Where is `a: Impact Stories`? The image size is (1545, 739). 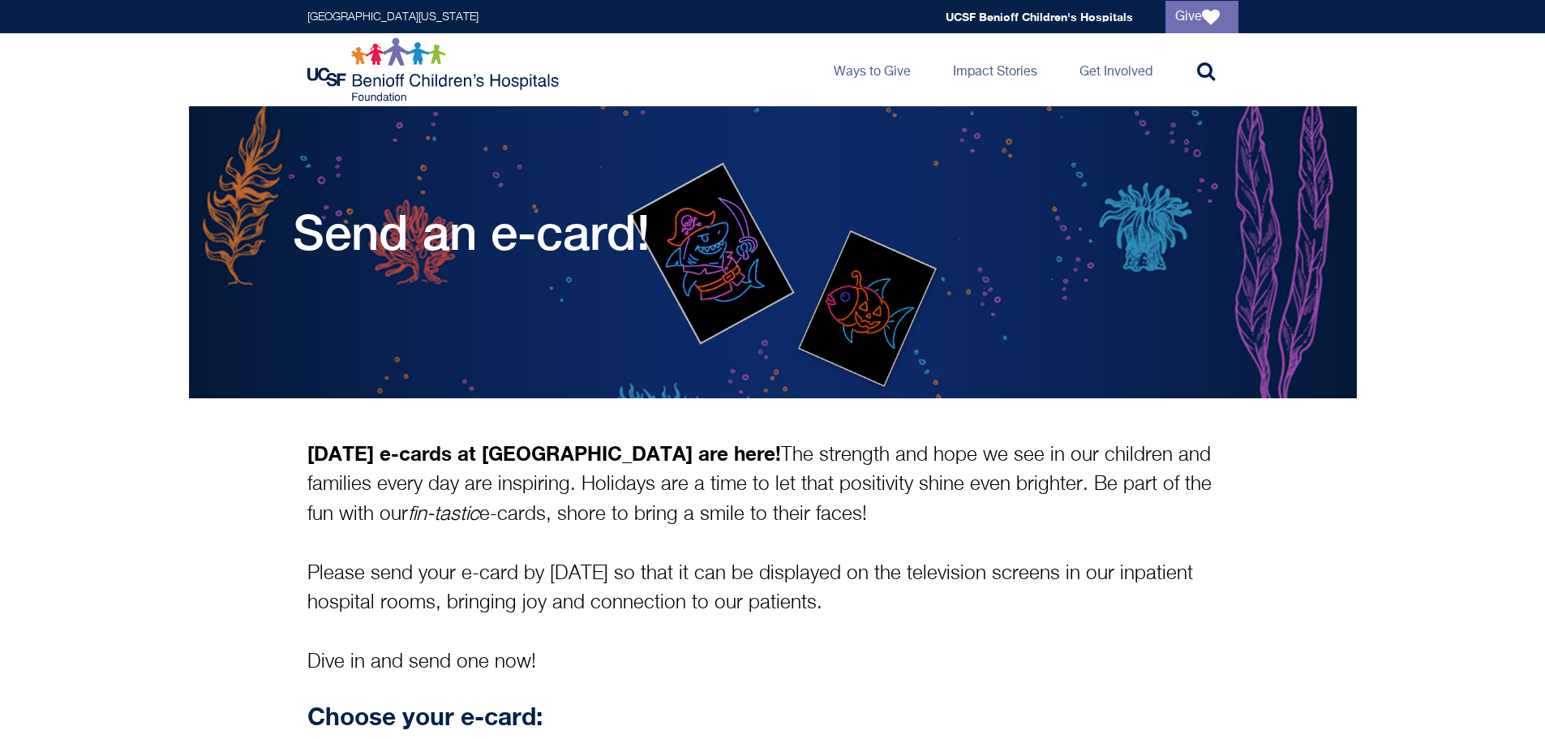
a: Impact Stories is located at coordinates (995, 70).